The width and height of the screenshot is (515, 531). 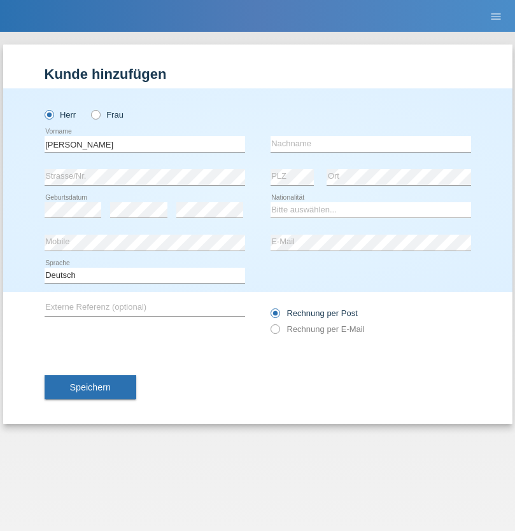 I want to click on input: Rechnung per Post, so click(x=274, y=316).